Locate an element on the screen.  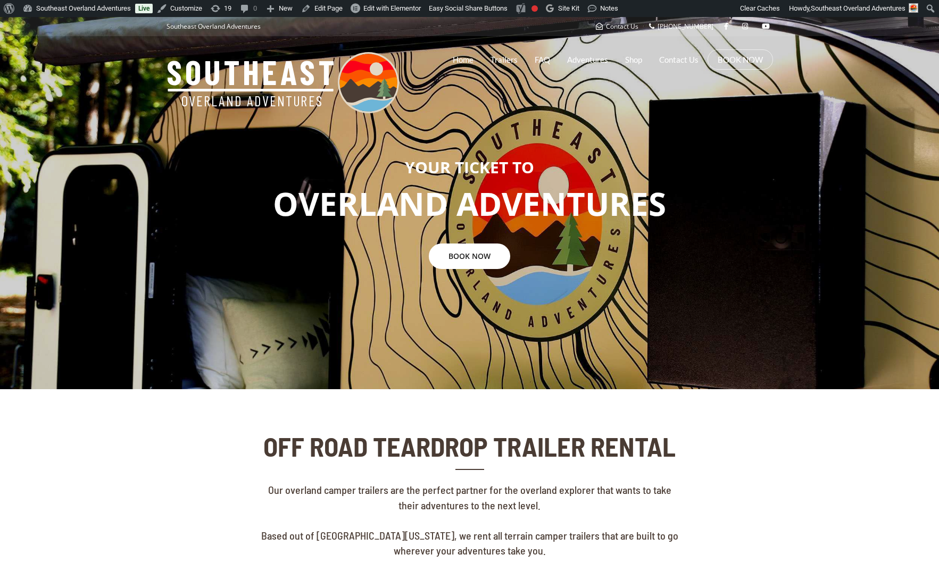
span: Contact Us is located at coordinates (622, 26).